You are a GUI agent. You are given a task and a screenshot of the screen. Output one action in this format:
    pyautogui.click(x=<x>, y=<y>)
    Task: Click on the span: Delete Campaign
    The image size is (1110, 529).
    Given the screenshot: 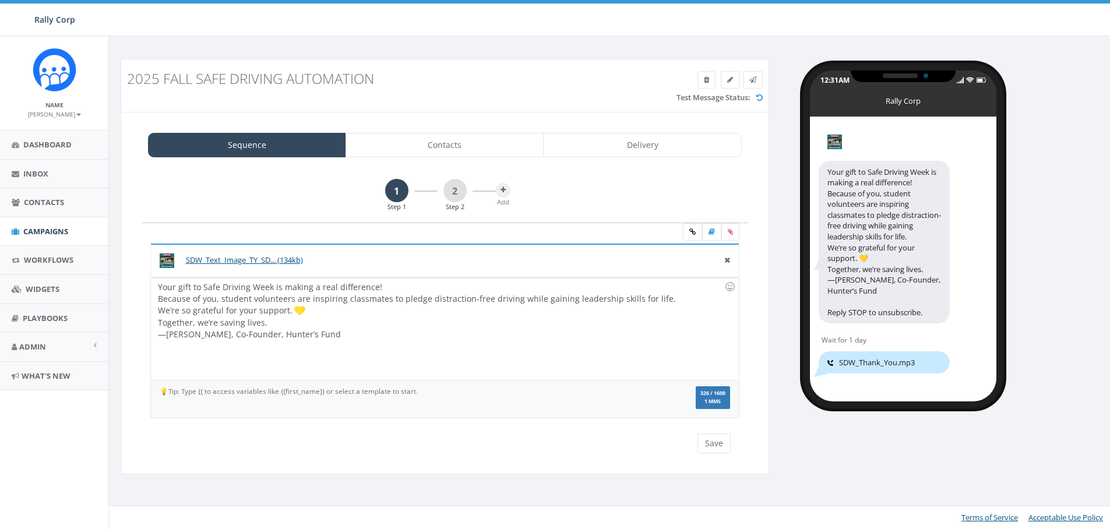 What is the action you would take?
    pyautogui.click(x=706, y=79)
    